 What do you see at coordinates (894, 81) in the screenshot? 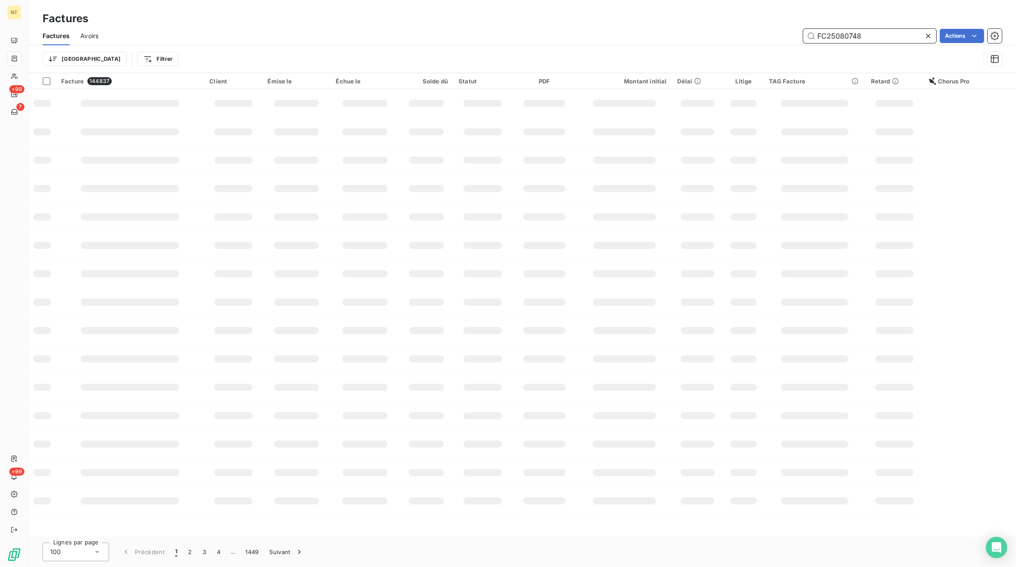
I see `div: Retard` at bounding box center [894, 81].